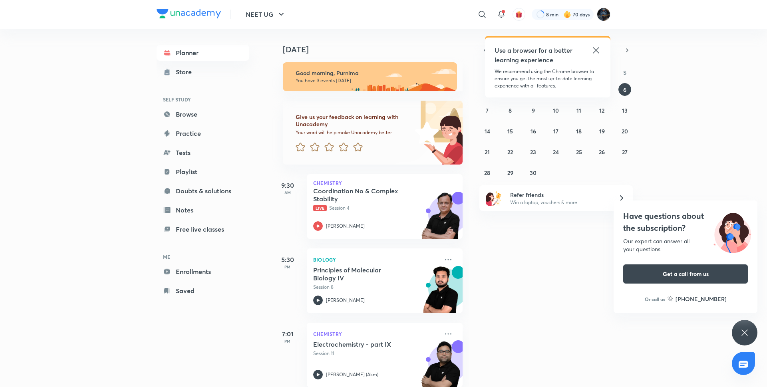 Image resolution: width=767 pixels, height=387 pixels. What do you see at coordinates (579, 110) in the screenshot?
I see `abbr: September 11, 2025` at bounding box center [579, 110].